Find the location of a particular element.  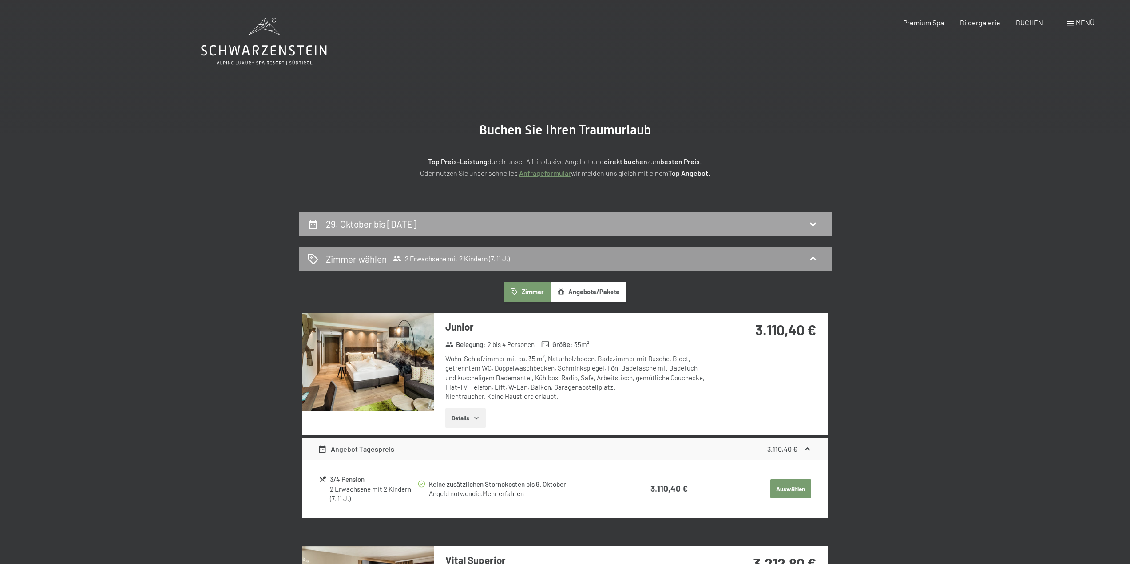

div: 3/4 Pension is located at coordinates (373, 480).